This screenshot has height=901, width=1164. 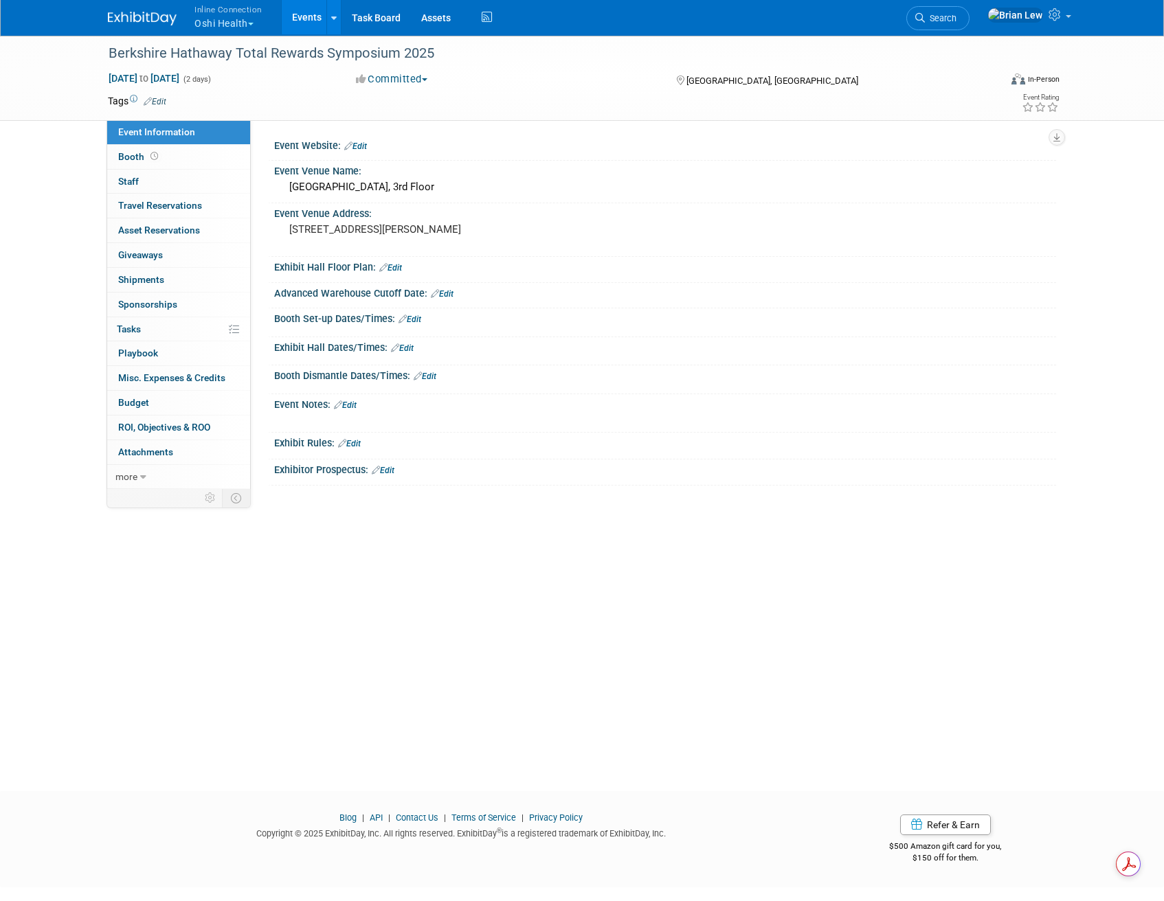 What do you see at coordinates (945, 825) in the screenshot?
I see `a: Refer & Earn` at bounding box center [945, 825].